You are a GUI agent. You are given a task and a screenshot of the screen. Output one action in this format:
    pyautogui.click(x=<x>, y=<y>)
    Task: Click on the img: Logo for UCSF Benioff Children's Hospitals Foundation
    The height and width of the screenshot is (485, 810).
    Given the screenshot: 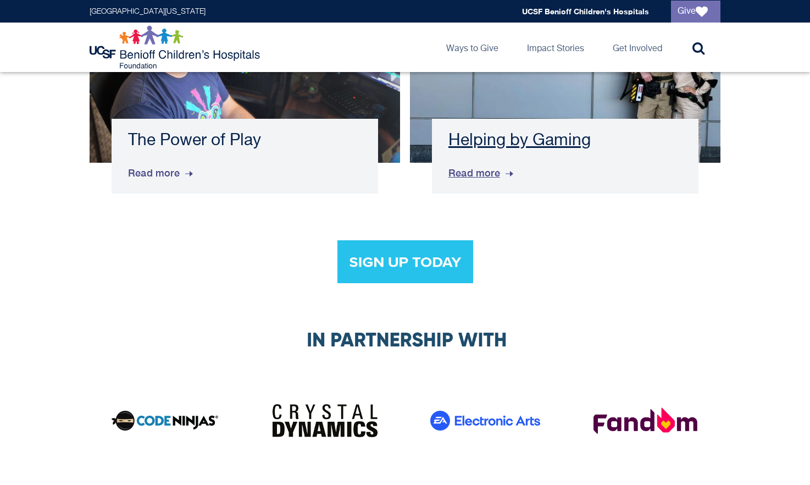 What is the action you would take?
    pyautogui.click(x=176, y=47)
    